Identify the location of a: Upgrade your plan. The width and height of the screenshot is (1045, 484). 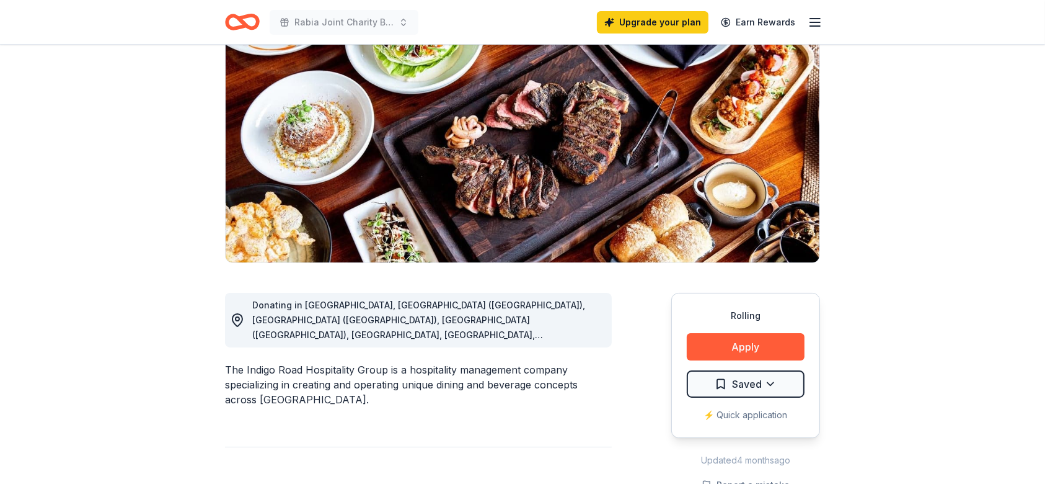
(653, 22).